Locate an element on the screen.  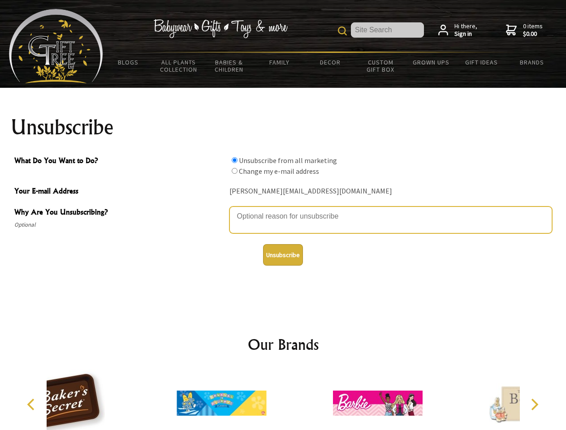
input: Site Search is located at coordinates (387, 30).